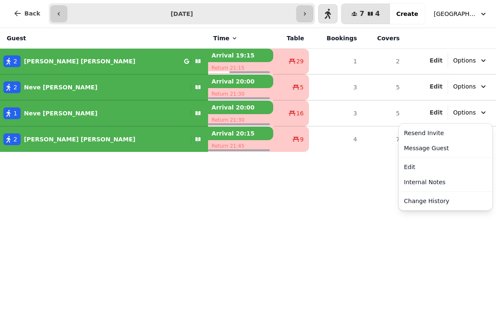  I want to click on button: Options, so click(470, 113).